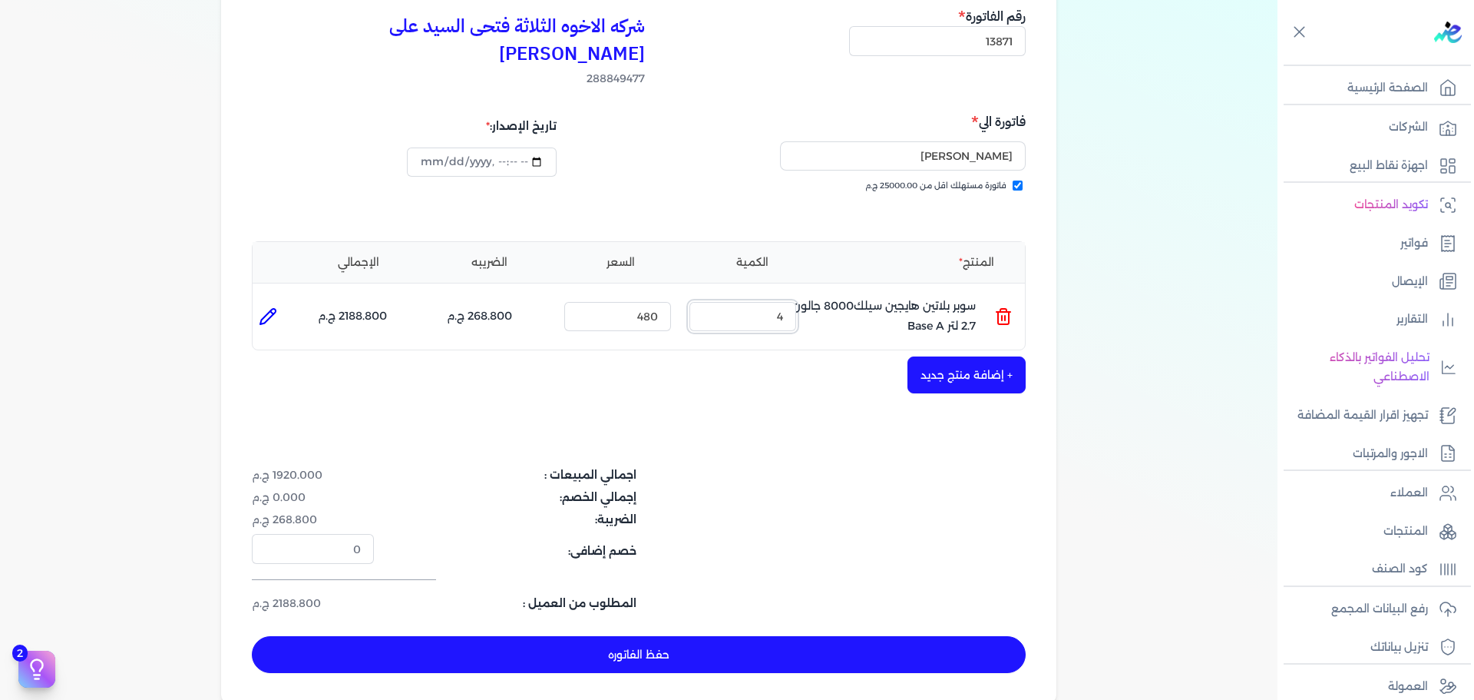  I want to click on button: 2, so click(37, 669).